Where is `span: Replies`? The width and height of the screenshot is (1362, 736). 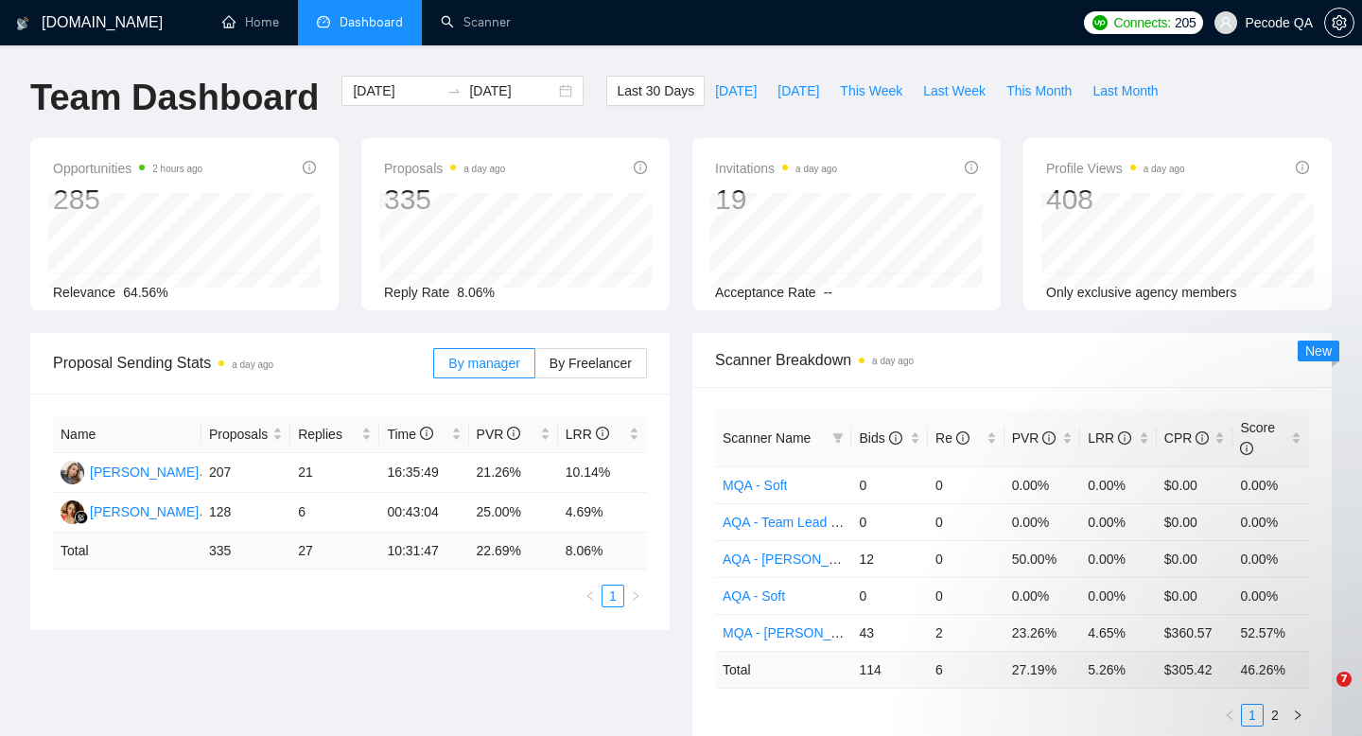
span: Replies is located at coordinates (327, 434).